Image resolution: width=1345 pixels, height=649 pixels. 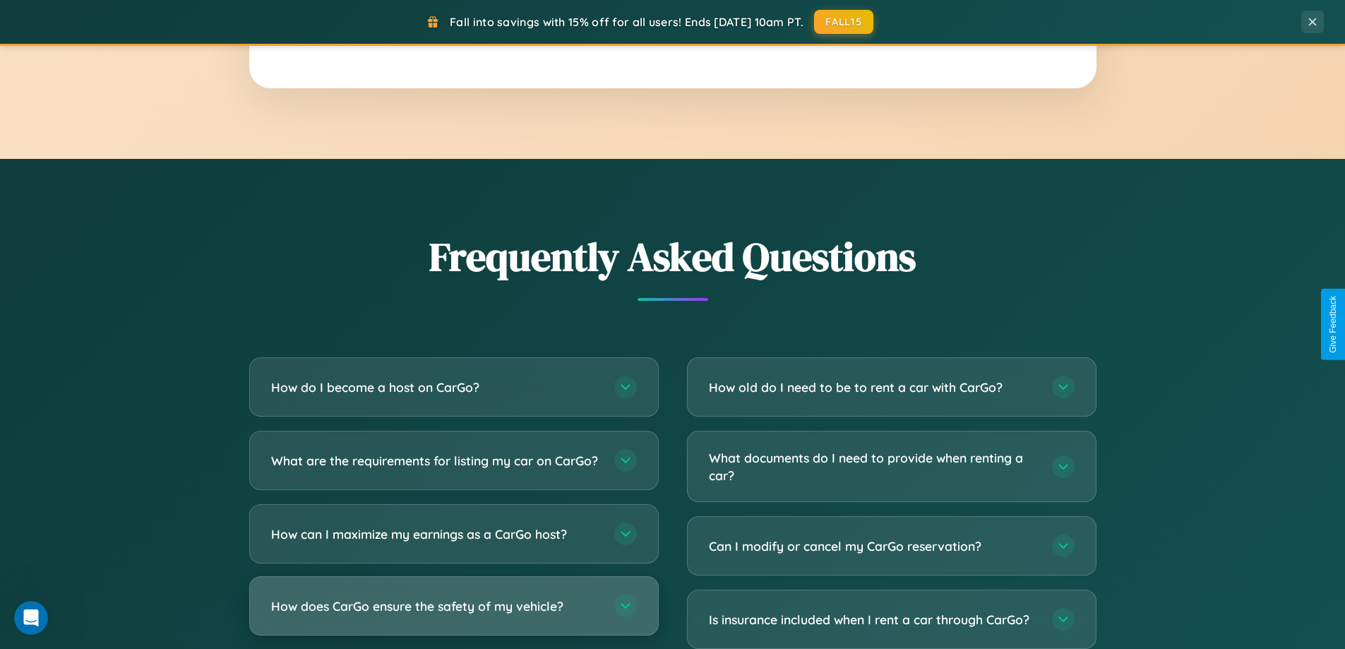 What do you see at coordinates (673, 256) in the screenshot?
I see `h2: Frequently Asked Questions` at bounding box center [673, 256].